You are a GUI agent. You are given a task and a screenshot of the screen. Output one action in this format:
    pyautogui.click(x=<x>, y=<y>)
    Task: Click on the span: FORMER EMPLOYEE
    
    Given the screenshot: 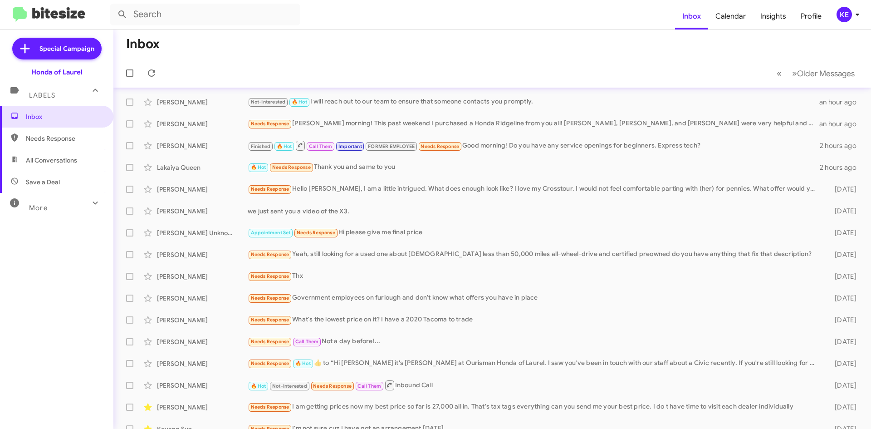 What is the action you would take?
    pyautogui.click(x=391, y=146)
    